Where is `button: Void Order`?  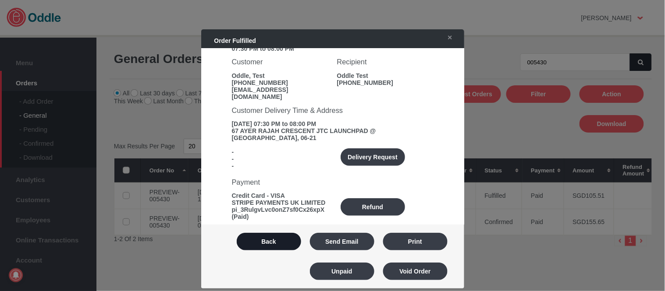
button: Void Order is located at coordinates (415, 272).